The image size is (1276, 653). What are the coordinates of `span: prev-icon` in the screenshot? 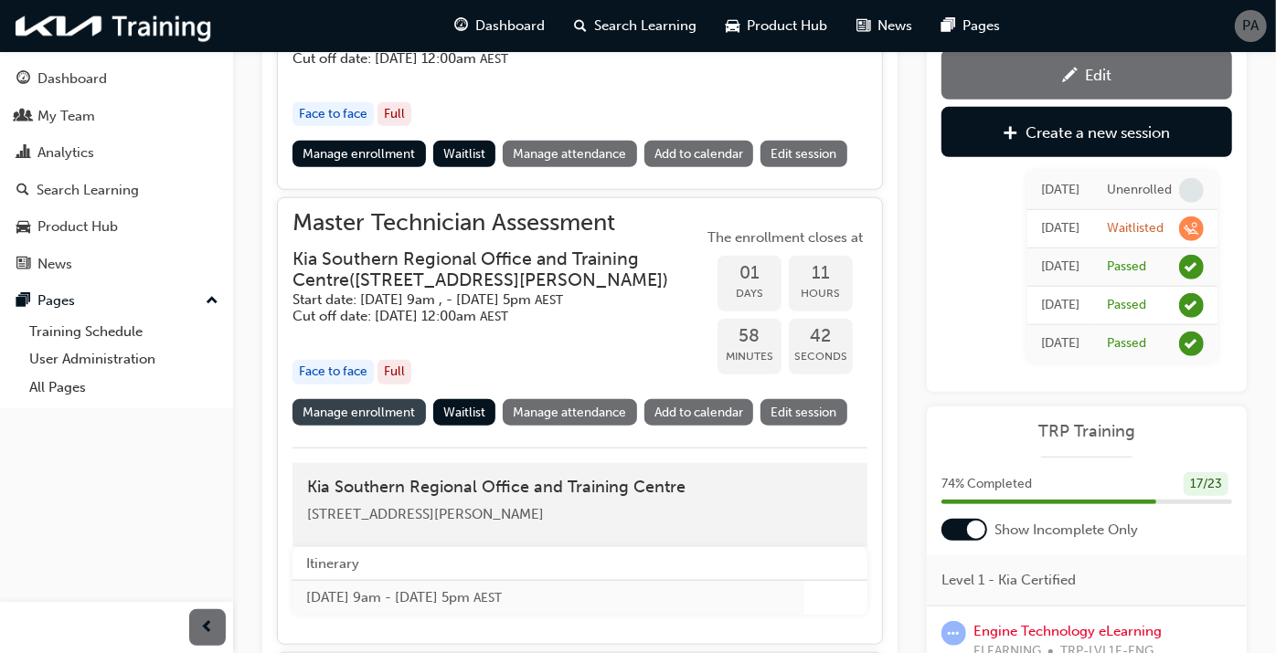 It's located at (207, 628).